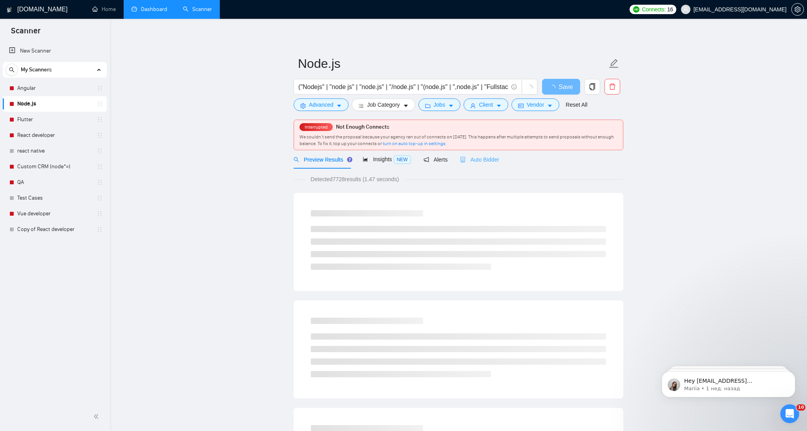 The height and width of the screenshot is (431, 807). I want to click on span: Interrupted, so click(316, 127).